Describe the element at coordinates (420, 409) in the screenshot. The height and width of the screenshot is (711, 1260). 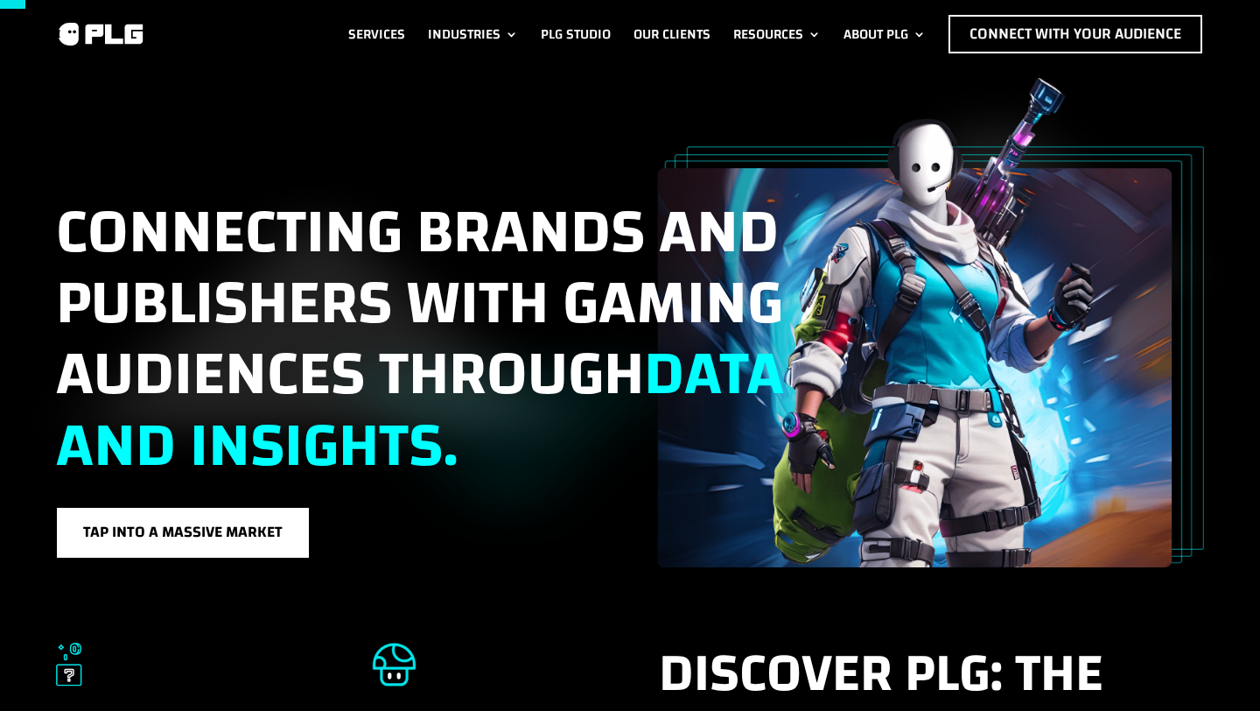
I see `span: data and insights.` at that location.